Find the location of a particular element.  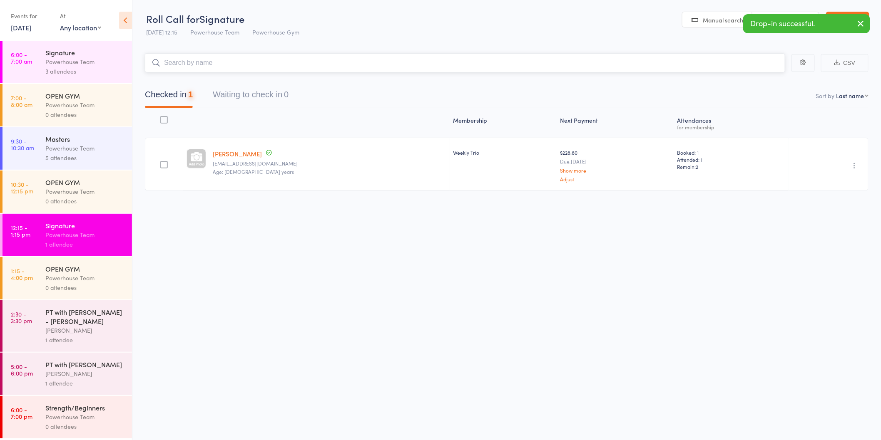

button: Checked in1 is located at coordinates (169, 97).